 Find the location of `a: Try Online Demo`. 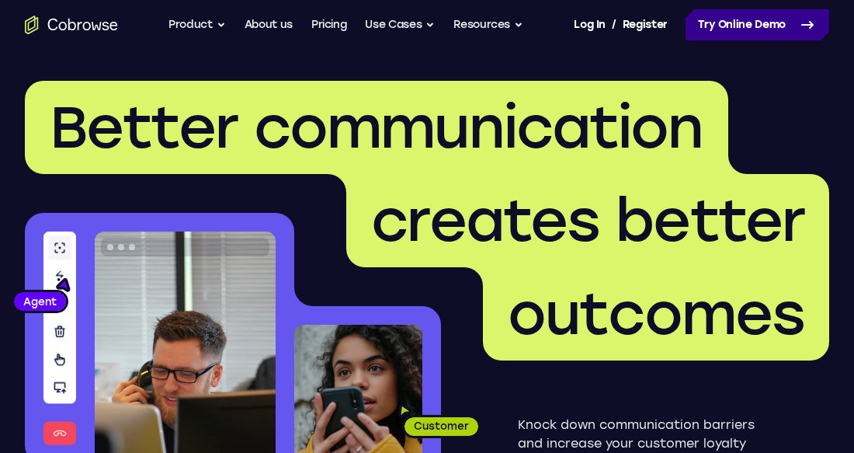

a: Try Online Demo is located at coordinates (757, 25).